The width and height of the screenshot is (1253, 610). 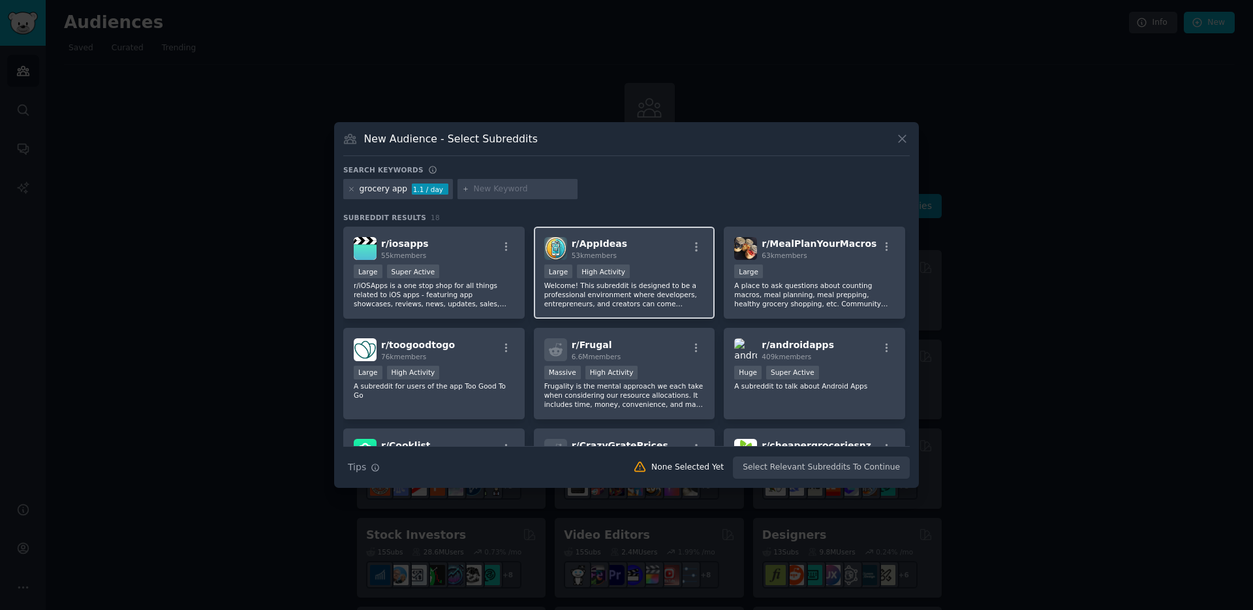 I want to click on p: r/iOSApps is a one stop shop for all things related to iOS apps - featuring app showcases, review..., so click(x=434, y=294).